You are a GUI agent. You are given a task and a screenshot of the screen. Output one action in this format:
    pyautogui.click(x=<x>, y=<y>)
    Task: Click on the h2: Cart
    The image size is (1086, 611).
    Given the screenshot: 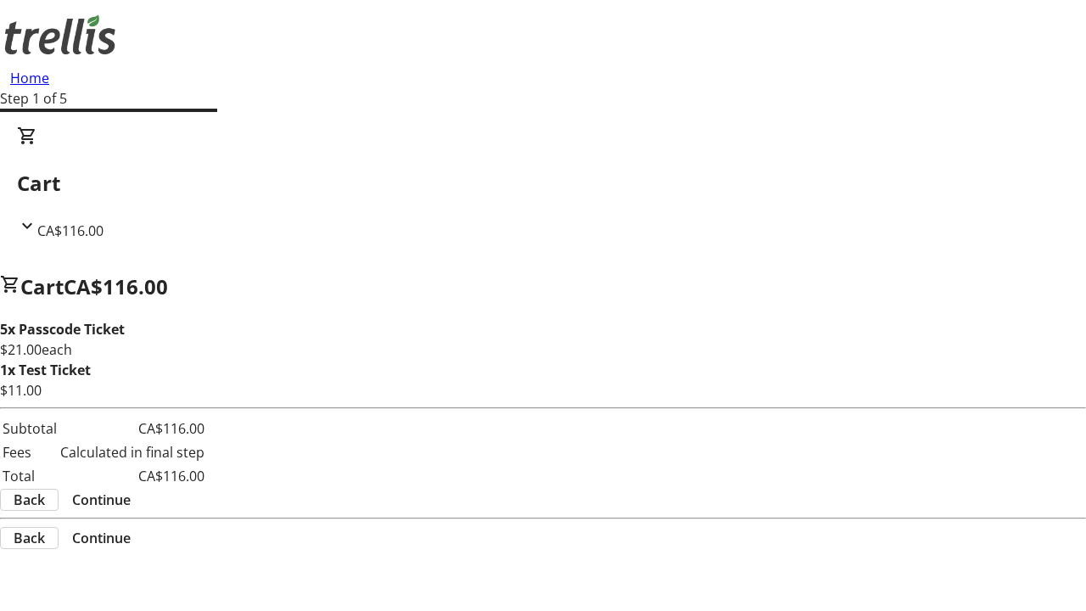 What is the action you would take?
    pyautogui.click(x=543, y=183)
    